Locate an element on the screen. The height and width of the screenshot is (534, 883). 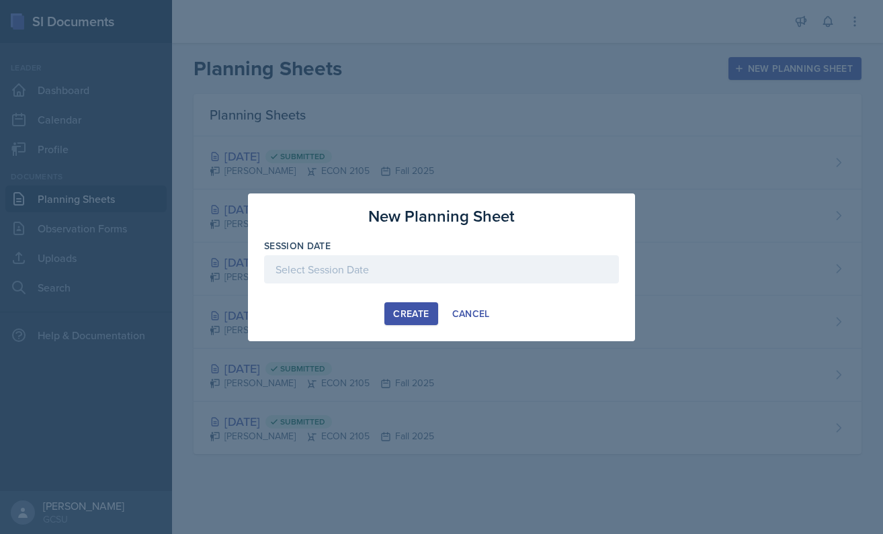
h3: New Planning Sheet is located at coordinates (441, 216).